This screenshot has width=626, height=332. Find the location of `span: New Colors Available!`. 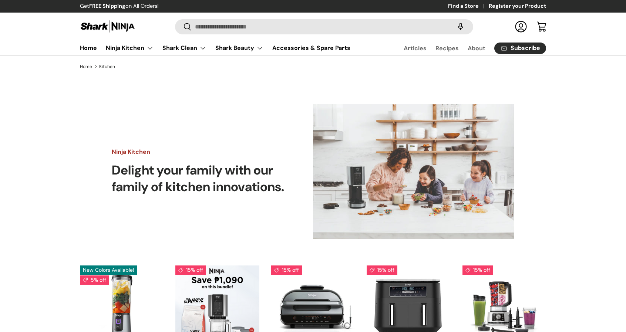

span: New Colors Available! is located at coordinates (108, 270).